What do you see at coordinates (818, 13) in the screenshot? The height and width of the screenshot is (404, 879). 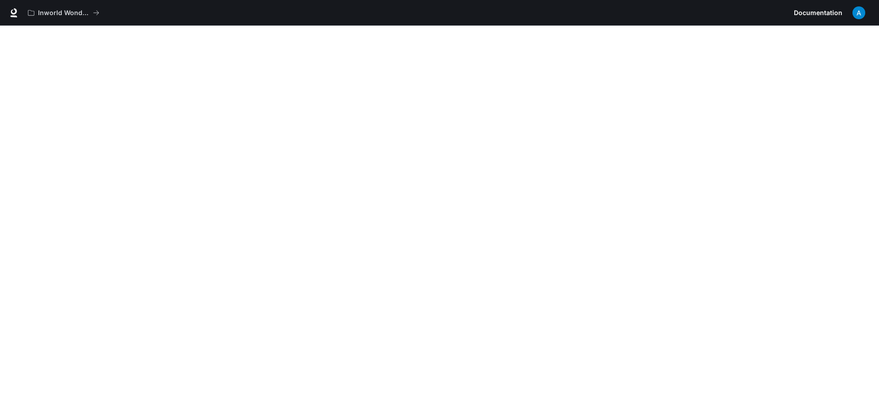 I see `span: Documentation` at bounding box center [818, 13].